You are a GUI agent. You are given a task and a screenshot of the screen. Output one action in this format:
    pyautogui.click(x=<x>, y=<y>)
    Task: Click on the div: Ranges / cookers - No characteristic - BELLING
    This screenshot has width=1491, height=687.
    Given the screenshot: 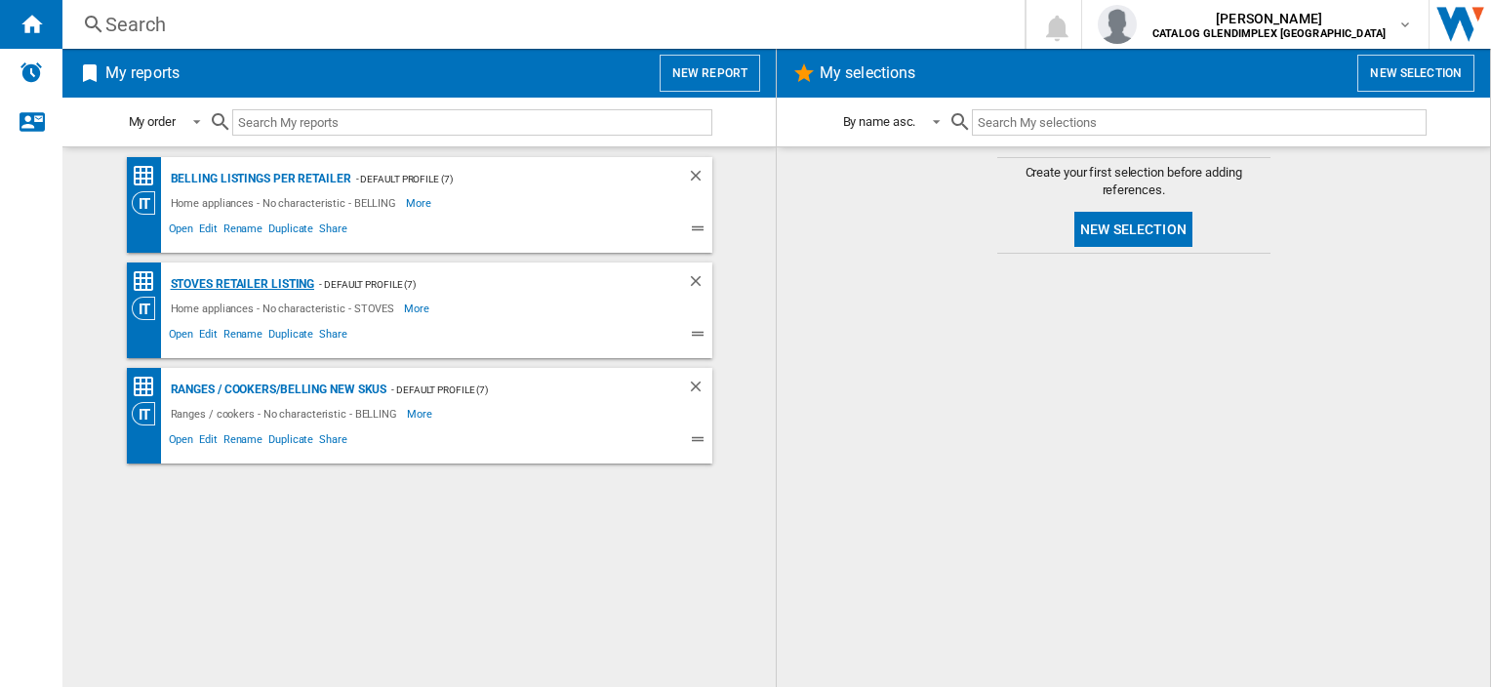 What is the action you would take?
    pyautogui.click(x=286, y=414)
    